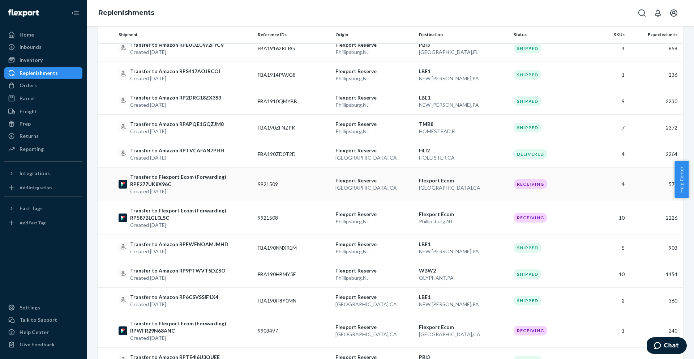 The height and width of the screenshot is (359, 694). What do you see at coordinates (25, 124) in the screenshot?
I see `div: Prep` at bounding box center [25, 124].